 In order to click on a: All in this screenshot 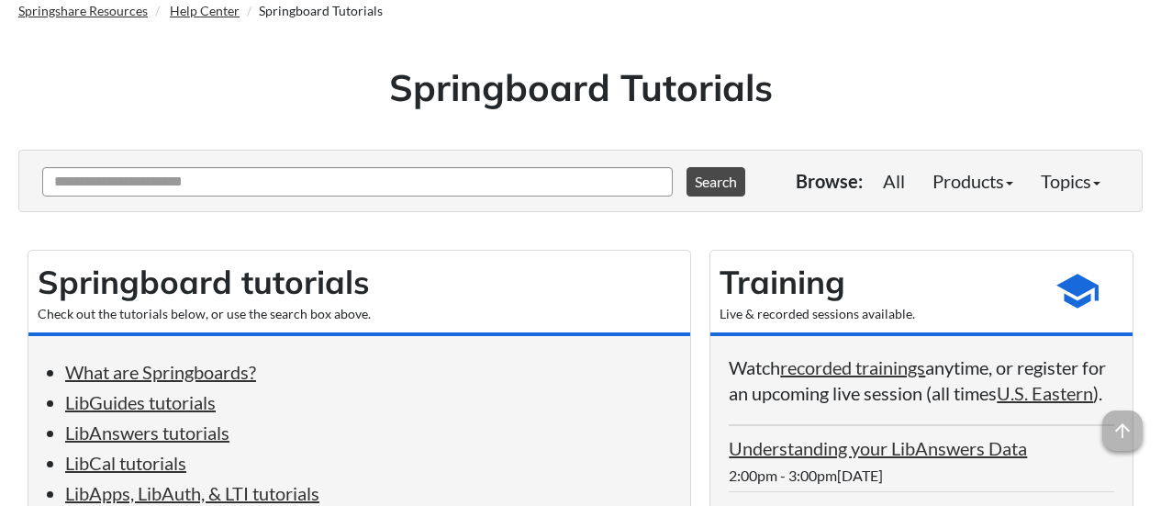, I will do `click(894, 181)`.